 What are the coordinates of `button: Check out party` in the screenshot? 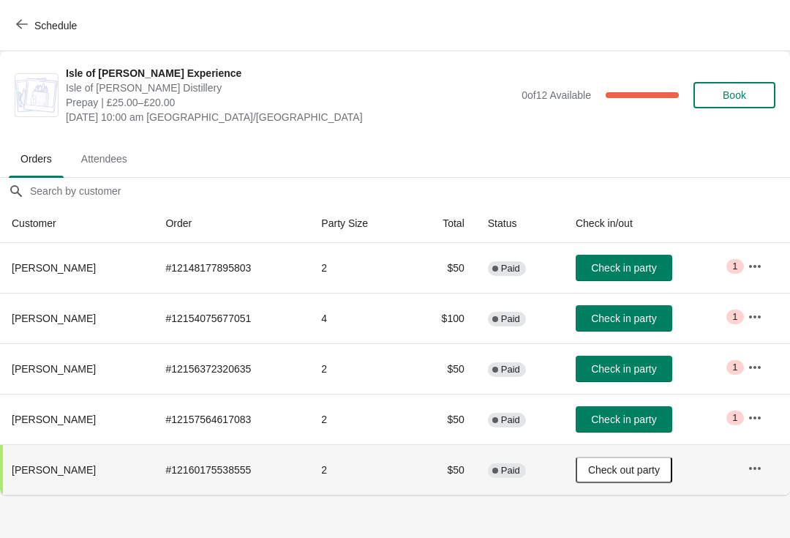 It's located at (624, 470).